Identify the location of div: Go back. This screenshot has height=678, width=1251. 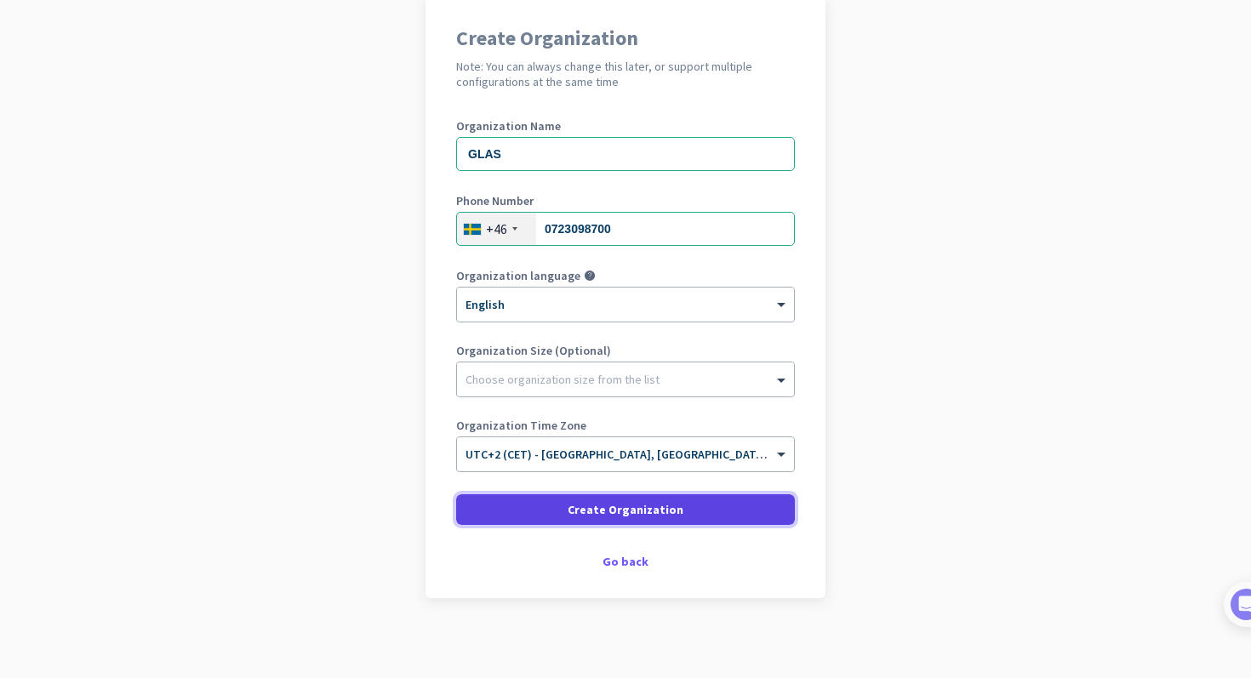
(626, 562).